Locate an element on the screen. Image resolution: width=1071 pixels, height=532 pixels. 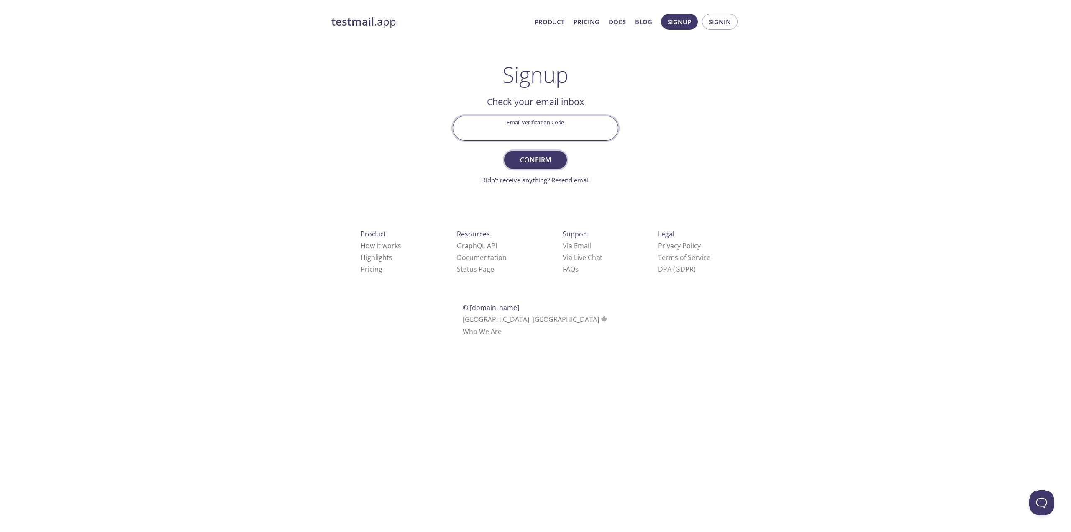
h1: Signup is located at coordinates (536, 75).